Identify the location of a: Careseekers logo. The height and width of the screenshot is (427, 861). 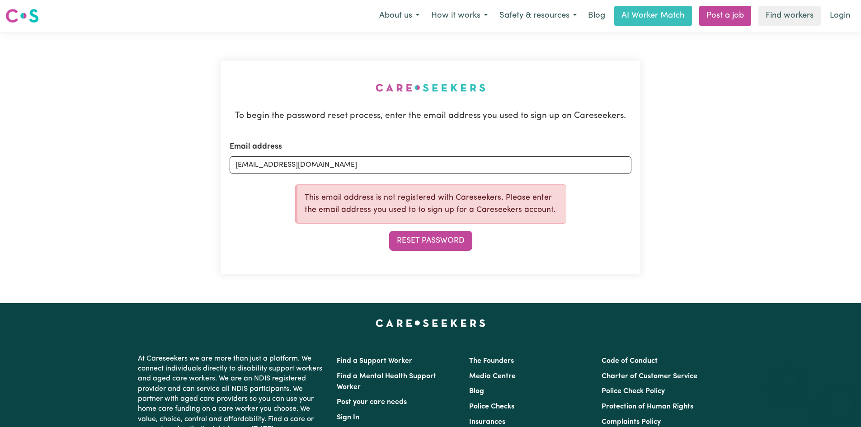
(22, 16).